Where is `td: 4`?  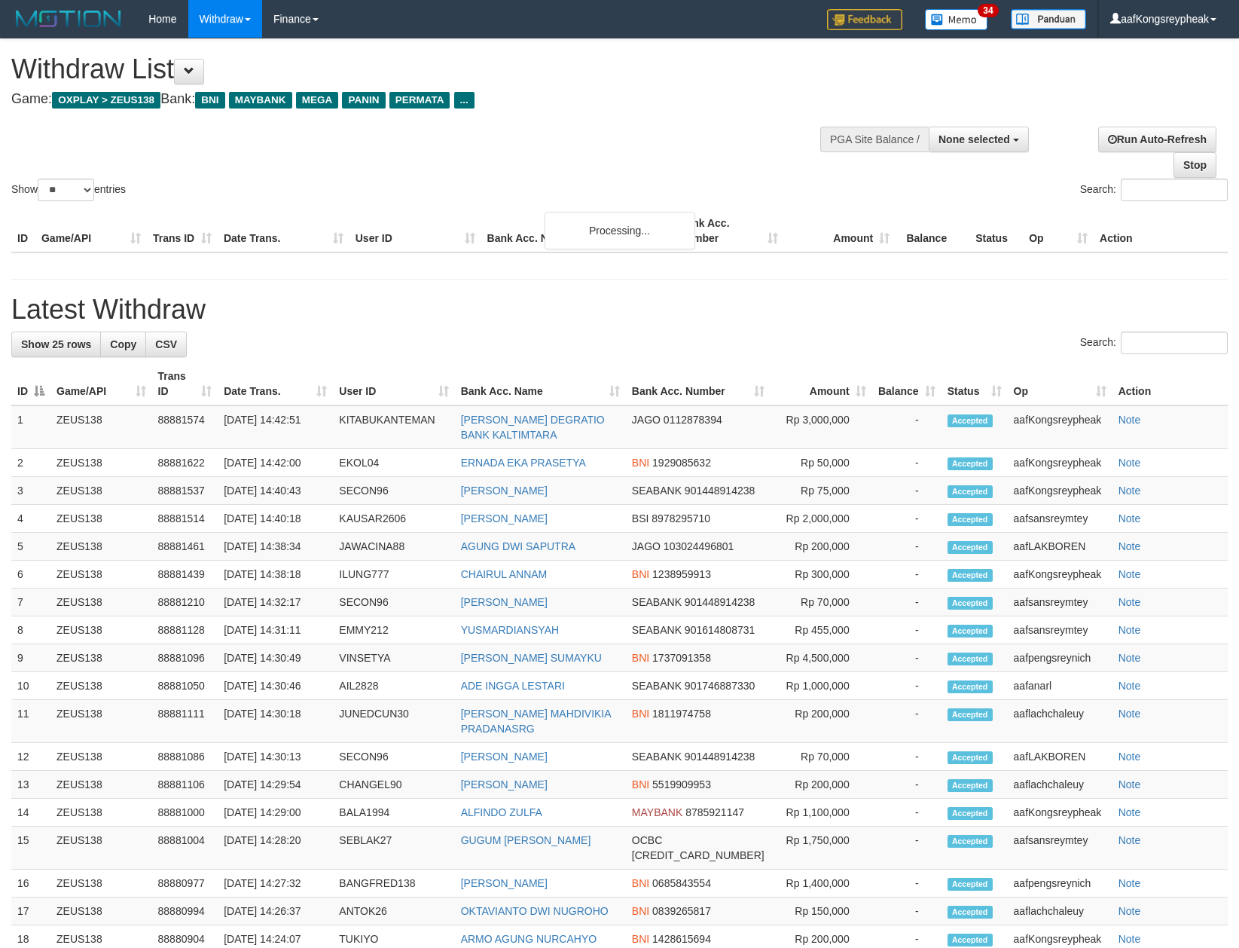 td: 4 is located at coordinates (31, 518).